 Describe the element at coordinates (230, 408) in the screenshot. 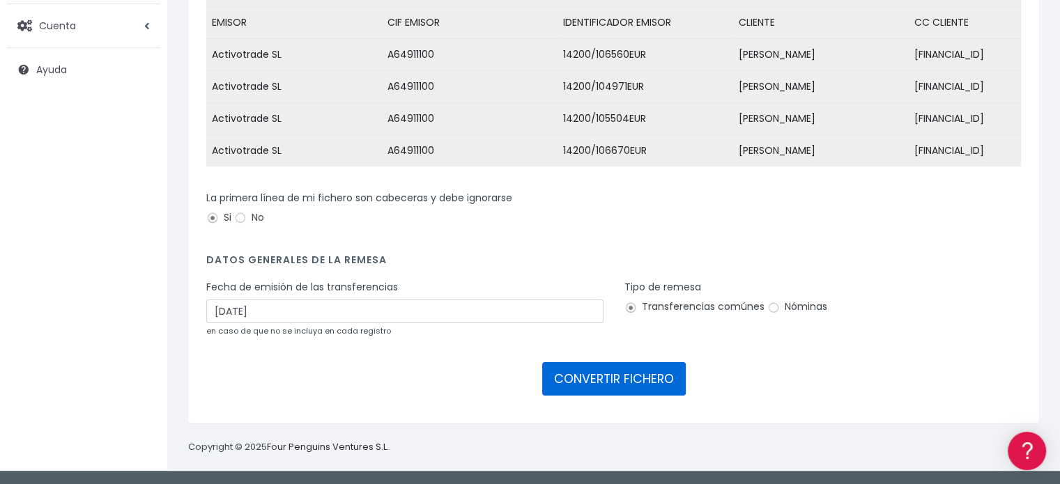

I see `a: POWERED BY ENCHANT` at that location.